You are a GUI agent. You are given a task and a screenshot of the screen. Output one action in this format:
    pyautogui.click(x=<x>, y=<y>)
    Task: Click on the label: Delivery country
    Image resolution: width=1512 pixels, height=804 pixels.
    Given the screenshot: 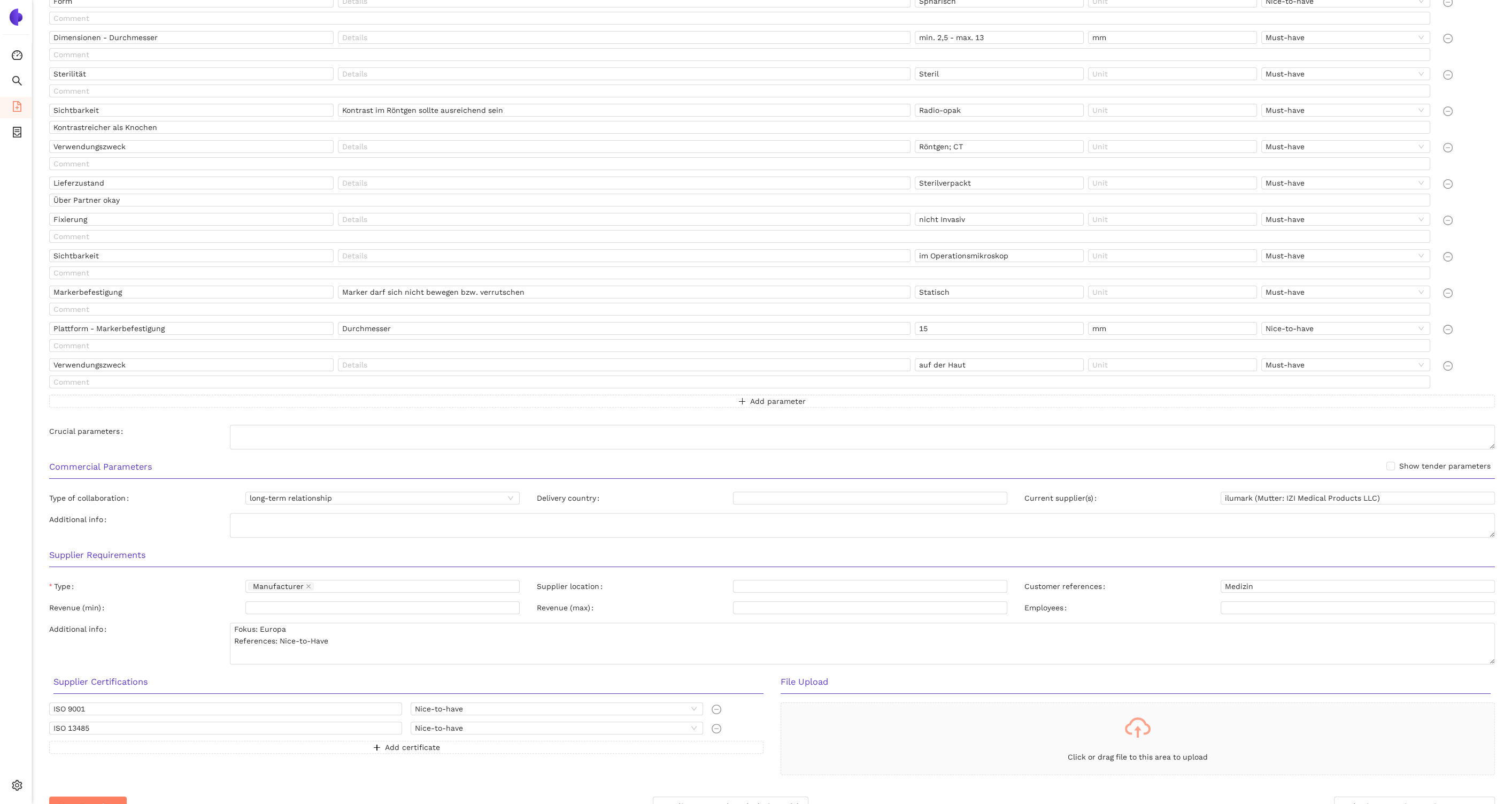 What is the action you would take?
    pyautogui.click(x=570, y=498)
    